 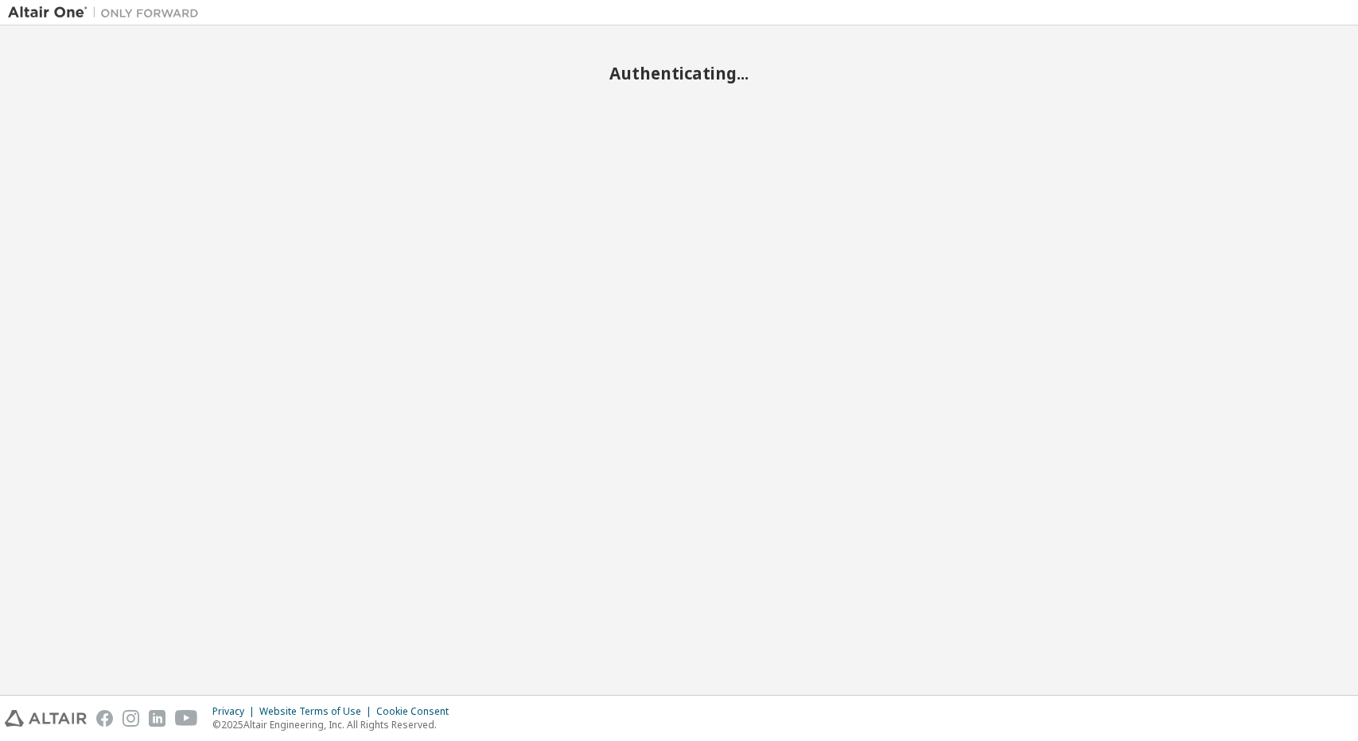 What do you see at coordinates (186, 718) in the screenshot?
I see `img: youtube.svg` at bounding box center [186, 718].